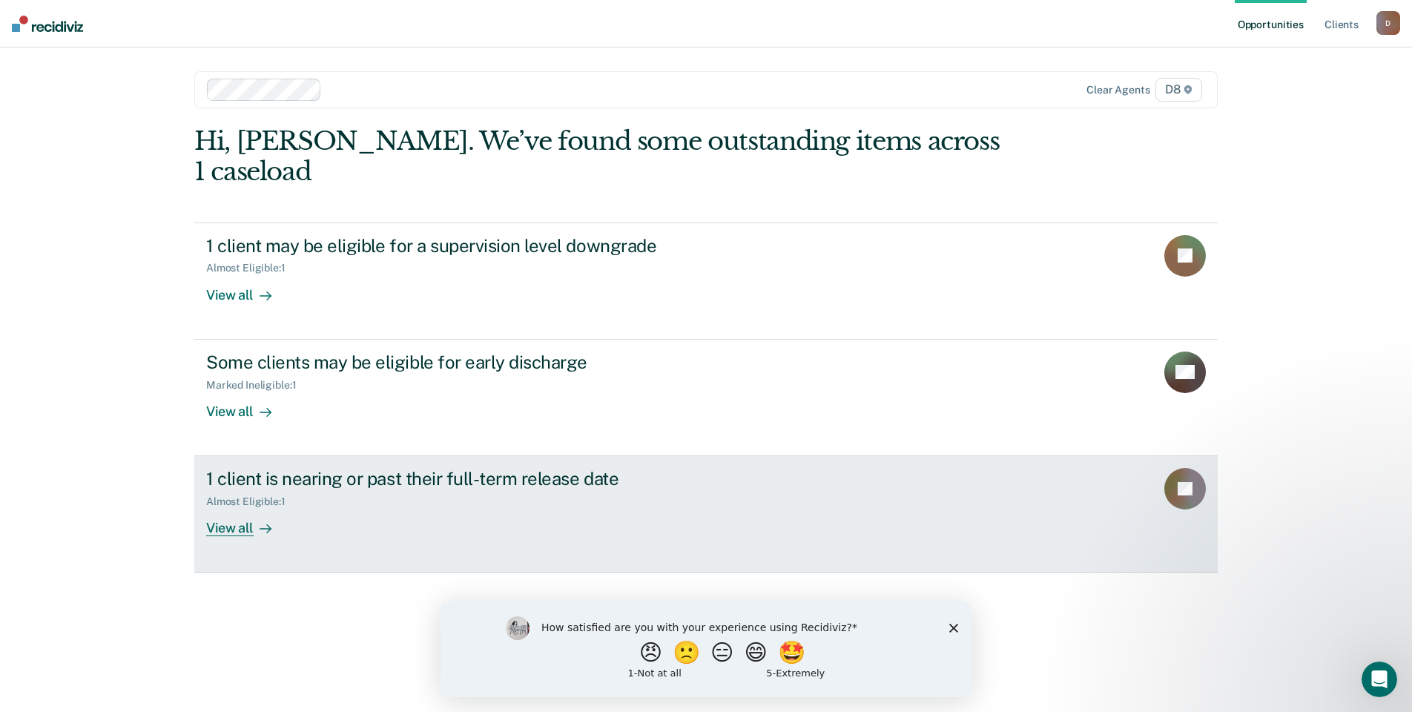 This screenshot has height=712, width=1412. What do you see at coordinates (1178, 90) in the screenshot?
I see `span: D8` at bounding box center [1178, 90].